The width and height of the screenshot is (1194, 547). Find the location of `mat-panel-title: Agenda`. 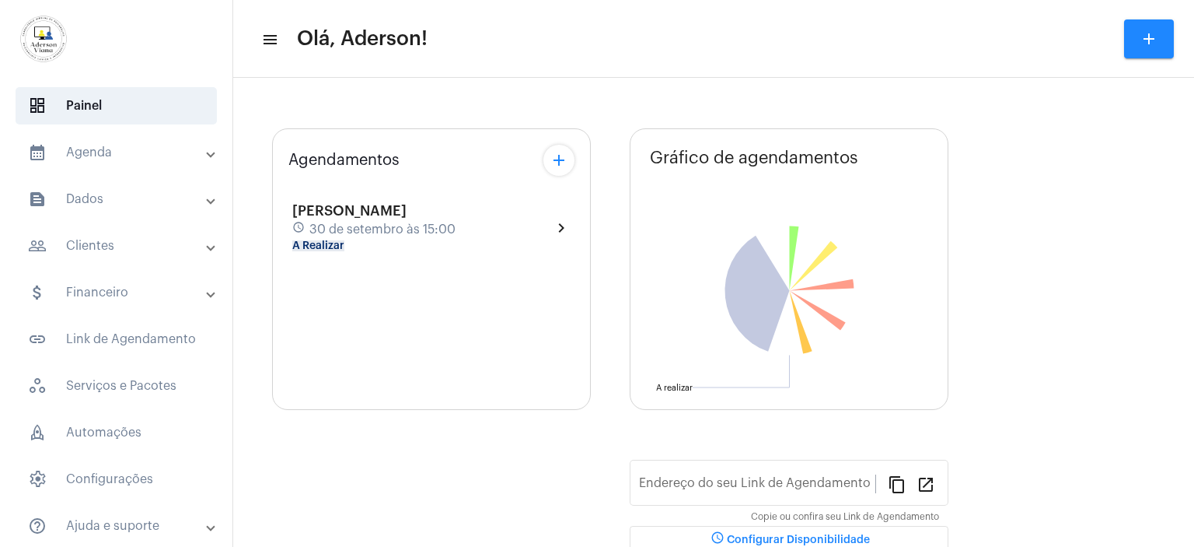

mat-panel-title: Agenda is located at coordinates (117, 152).